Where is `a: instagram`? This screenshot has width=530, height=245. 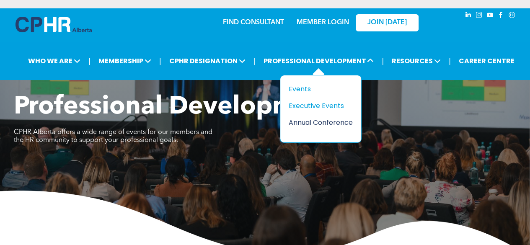 a: instagram is located at coordinates (480, 16).